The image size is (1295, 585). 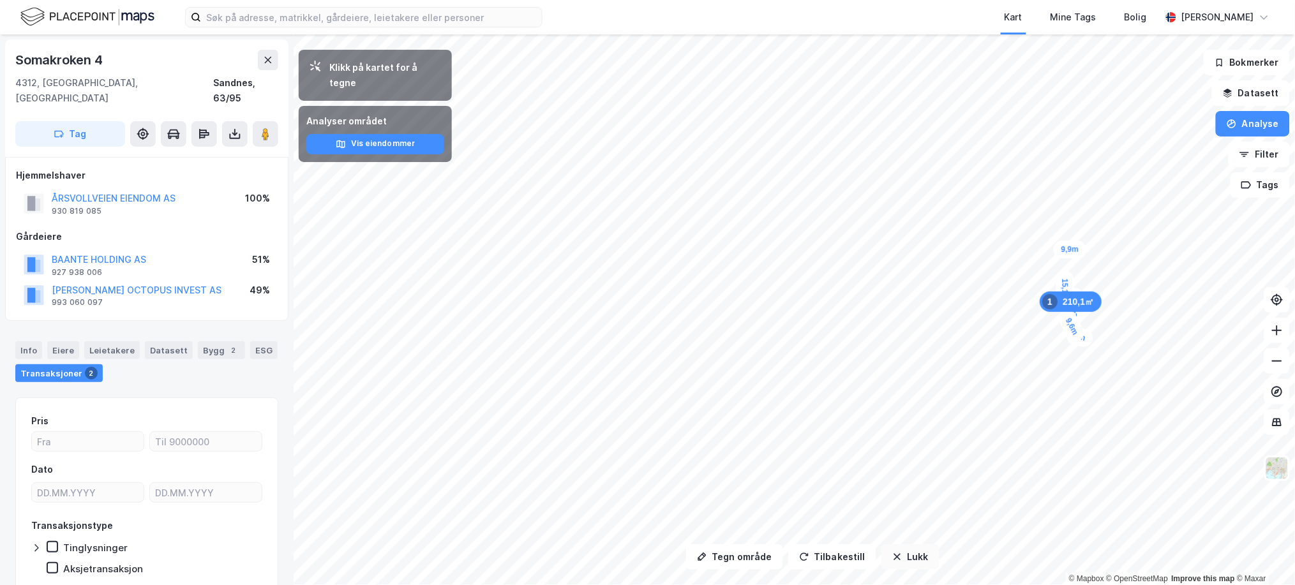 What do you see at coordinates (1260, 185) in the screenshot?
I see `button: Tags` at bounding box center [1260, 185].